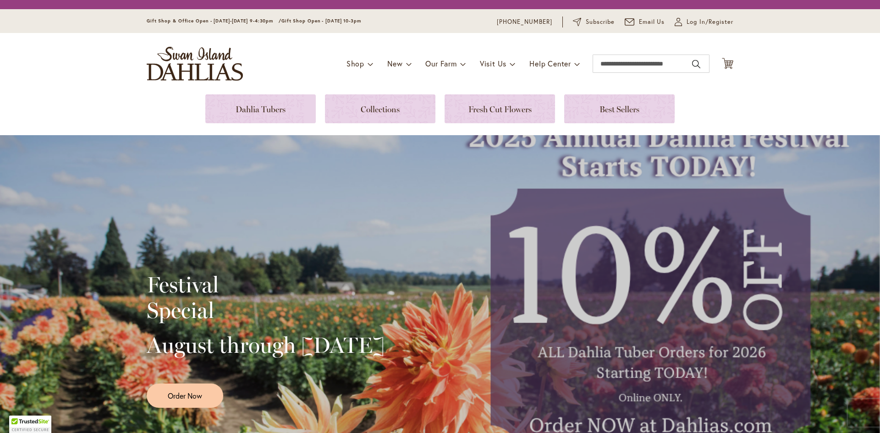  Describe the element at coordinates (593, 22) in the screenshot. I see `a: Subscribe` at that location.